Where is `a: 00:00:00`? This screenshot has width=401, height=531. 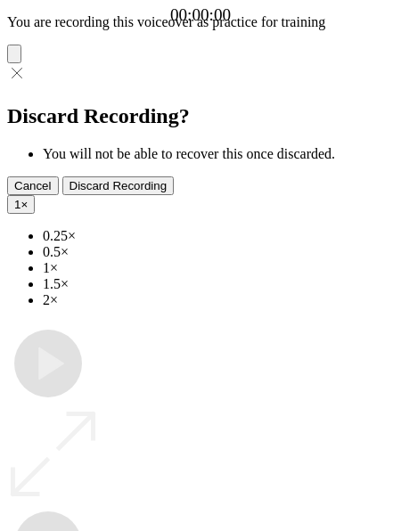 a: 00:00:00 is located at coordinates (201, 15).